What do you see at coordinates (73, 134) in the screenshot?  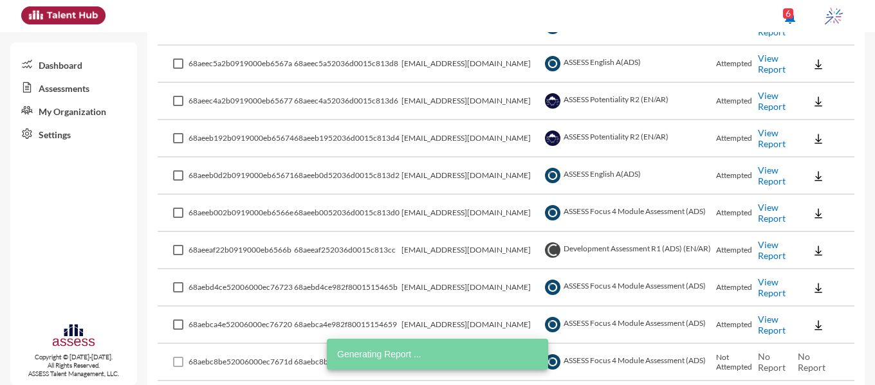 I see `a: Settings` at bounding box center [73, 134].